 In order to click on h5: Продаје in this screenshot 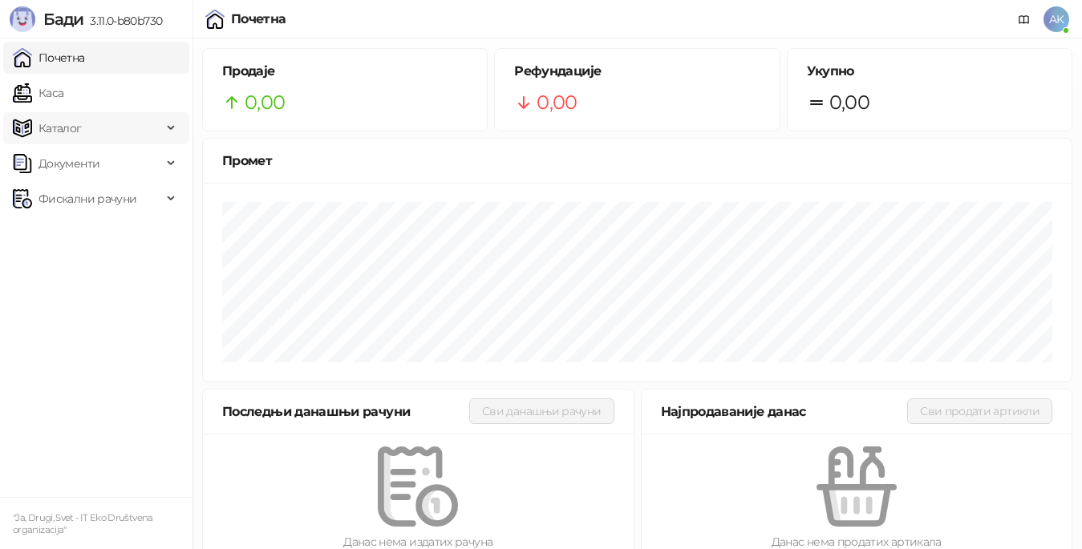, I will do `click(345, 71)`.